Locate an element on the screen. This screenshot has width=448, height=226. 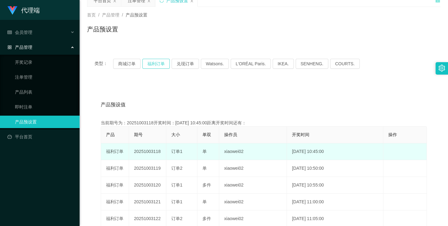
span: 大小 is located at coordinates (176, 135).